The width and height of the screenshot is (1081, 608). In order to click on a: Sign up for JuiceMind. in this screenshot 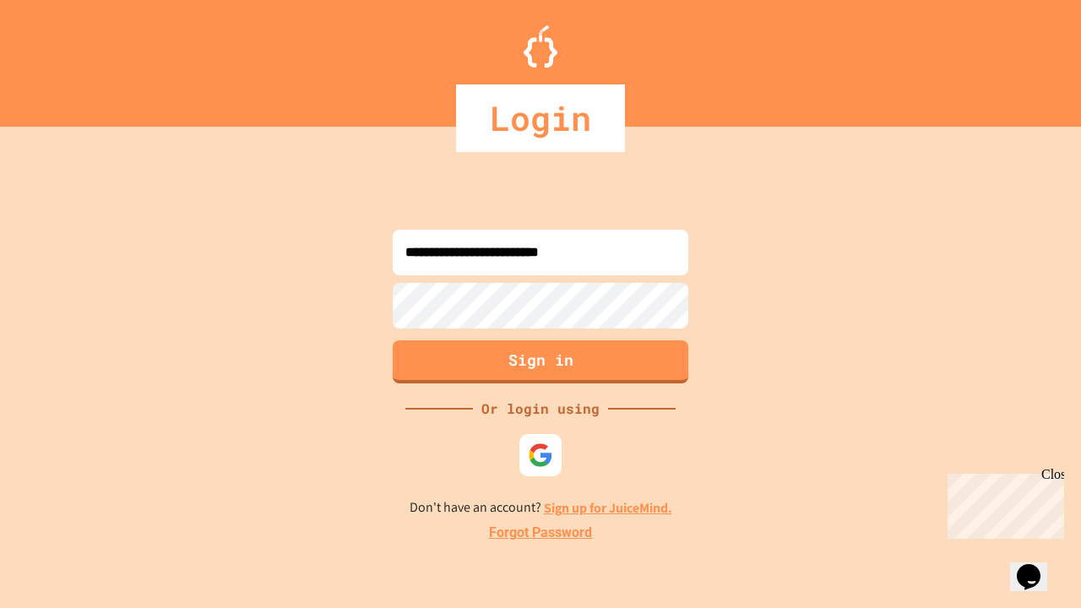, I will do `click(608, 508)`.